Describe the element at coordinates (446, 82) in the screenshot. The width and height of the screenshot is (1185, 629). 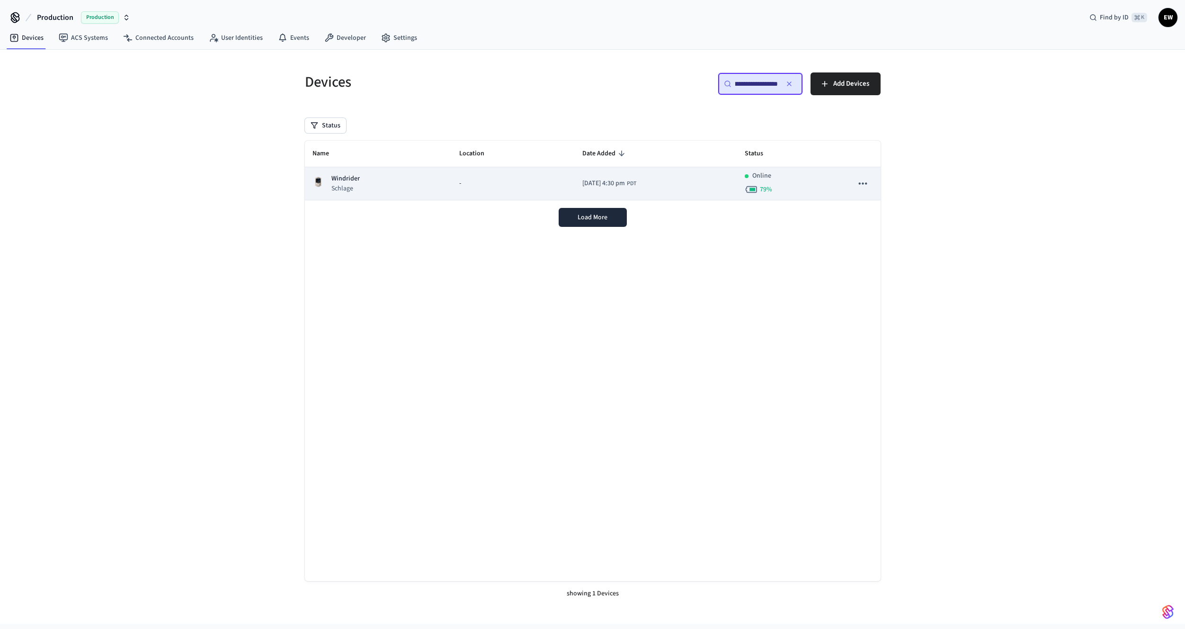
I see `h5: Devices` at that location.